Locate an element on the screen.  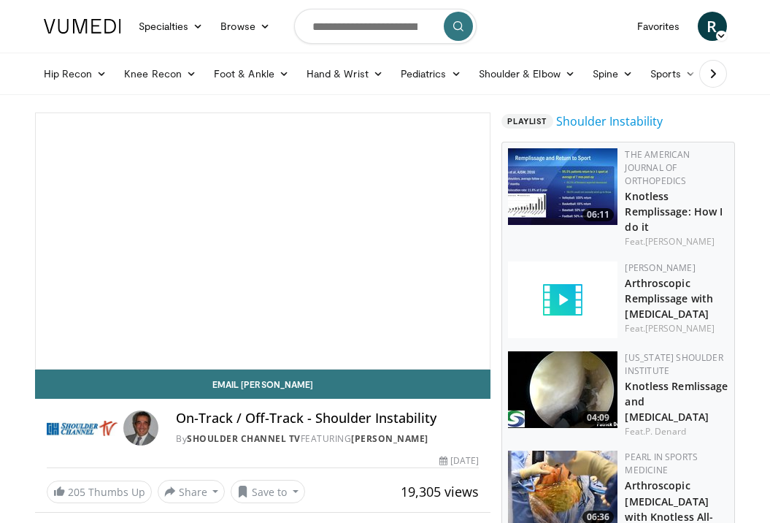
a: 205 Thumbs Up is located at coordinates (99, 492).